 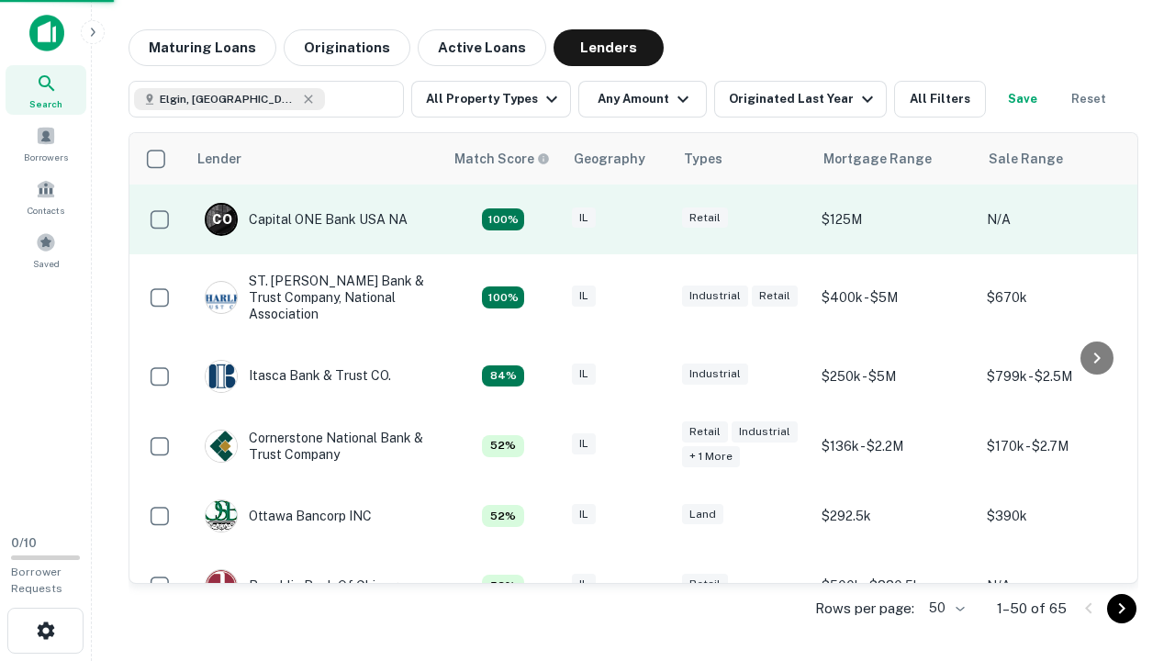 I want to click on button: Reset, so click(x=1088, y=99).